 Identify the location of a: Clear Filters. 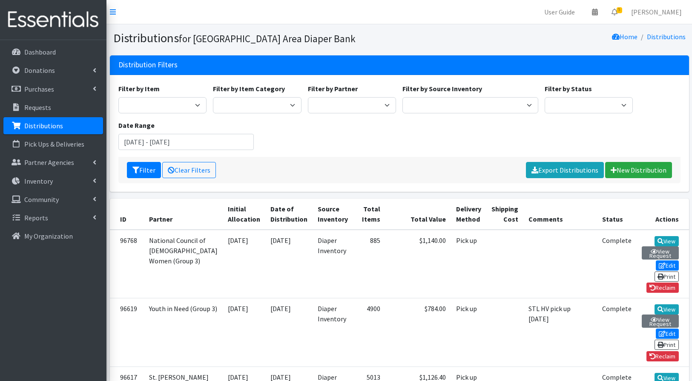
(189, 170).